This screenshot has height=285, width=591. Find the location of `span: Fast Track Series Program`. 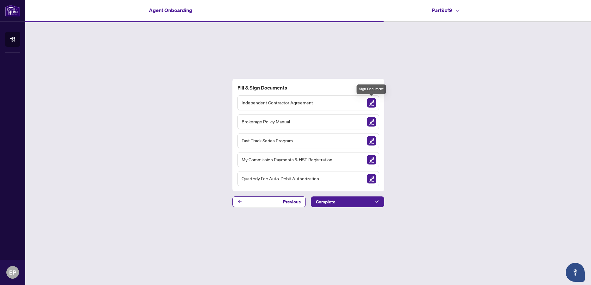

span: Fast Track Series Program is located at coordinates (267, 140).